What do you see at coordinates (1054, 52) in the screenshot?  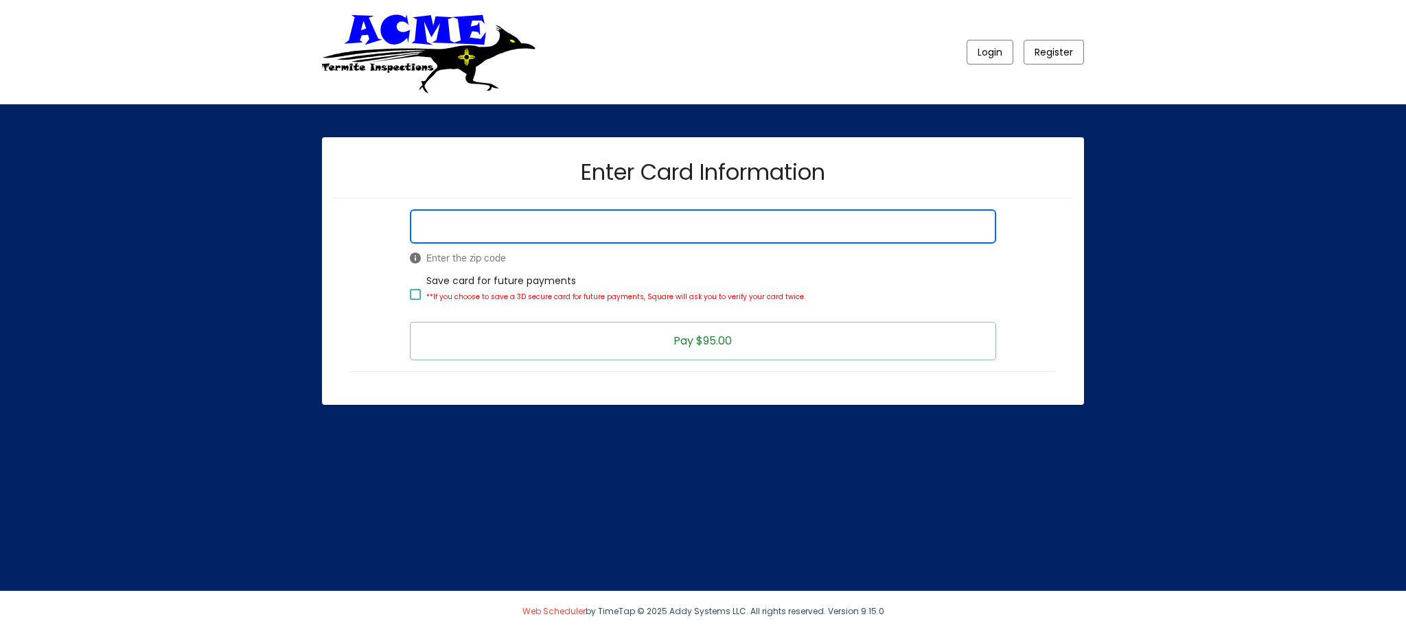 I see `span: Register` at bounding box center [1054, 52].